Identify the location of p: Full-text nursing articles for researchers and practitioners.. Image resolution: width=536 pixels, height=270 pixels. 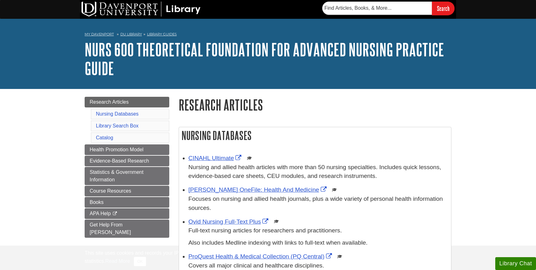
(318, 231).